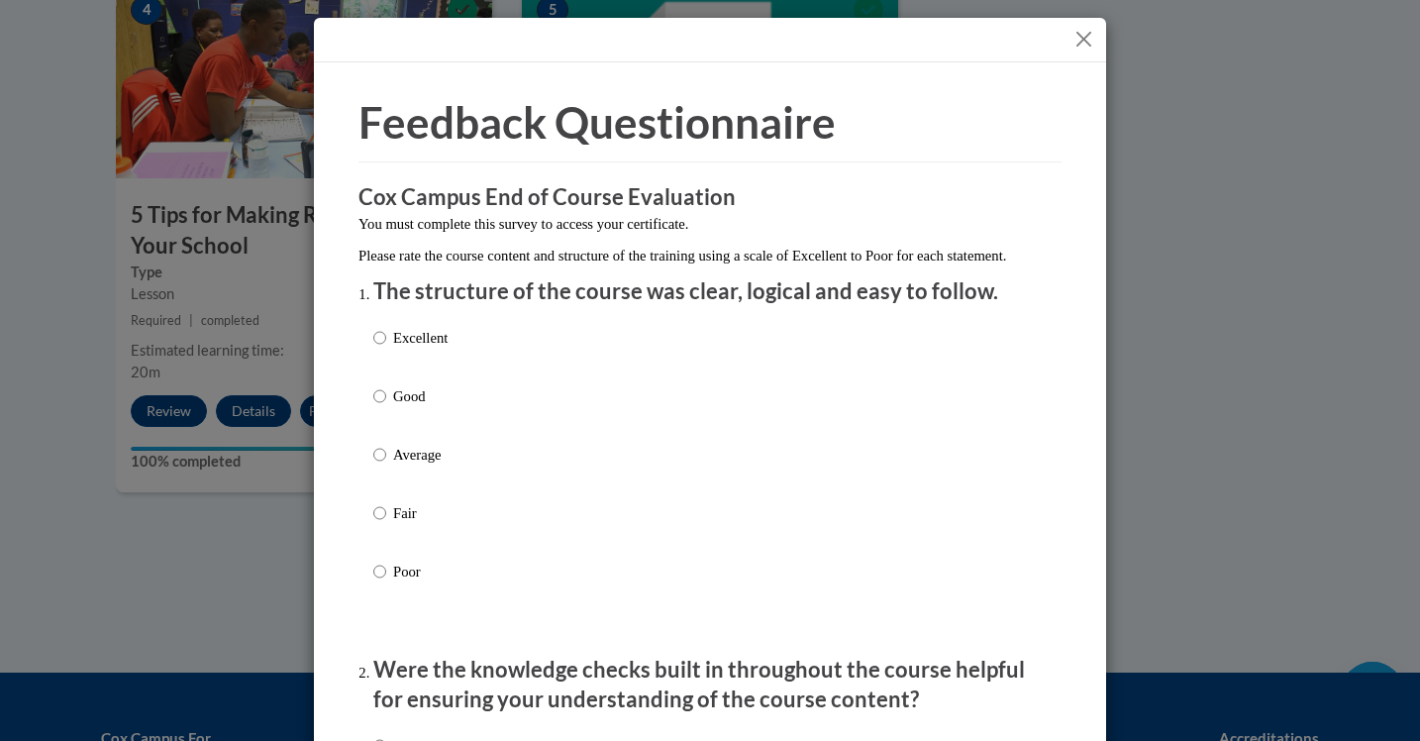  What do you see at coordinates (710, 224) in the screenshot?
I see `p: You must complete this survey to access your certificate.` at bounding box center [710, 224].